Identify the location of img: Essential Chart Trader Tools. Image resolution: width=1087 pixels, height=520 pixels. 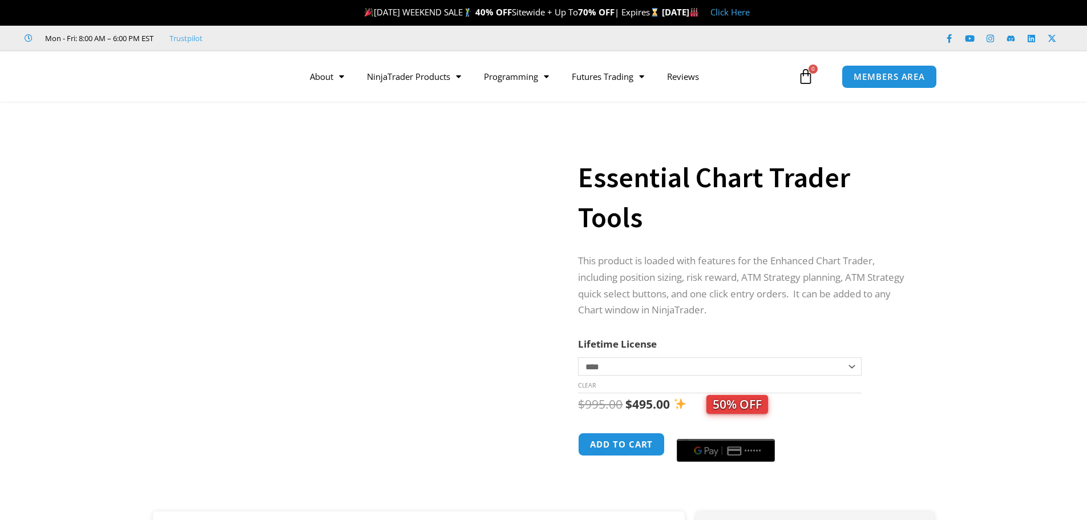
(352, 279).